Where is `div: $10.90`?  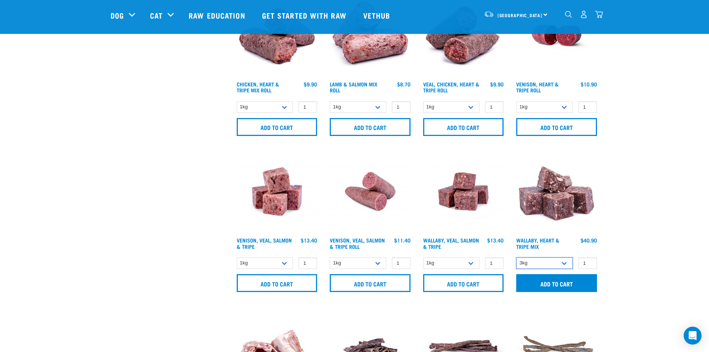 div: $10.90 is located at coordinates (589, 84).